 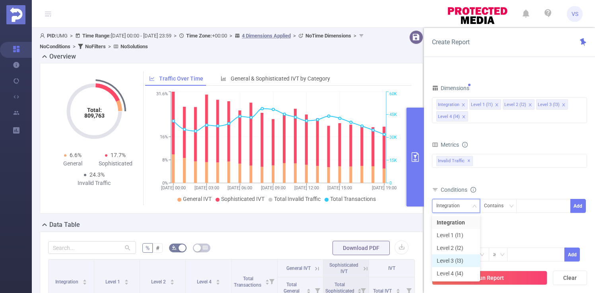 What do you see at coordinates (205, 281) in the screenshot?
I see `span: Level 4` at bounding box center [205, 281].